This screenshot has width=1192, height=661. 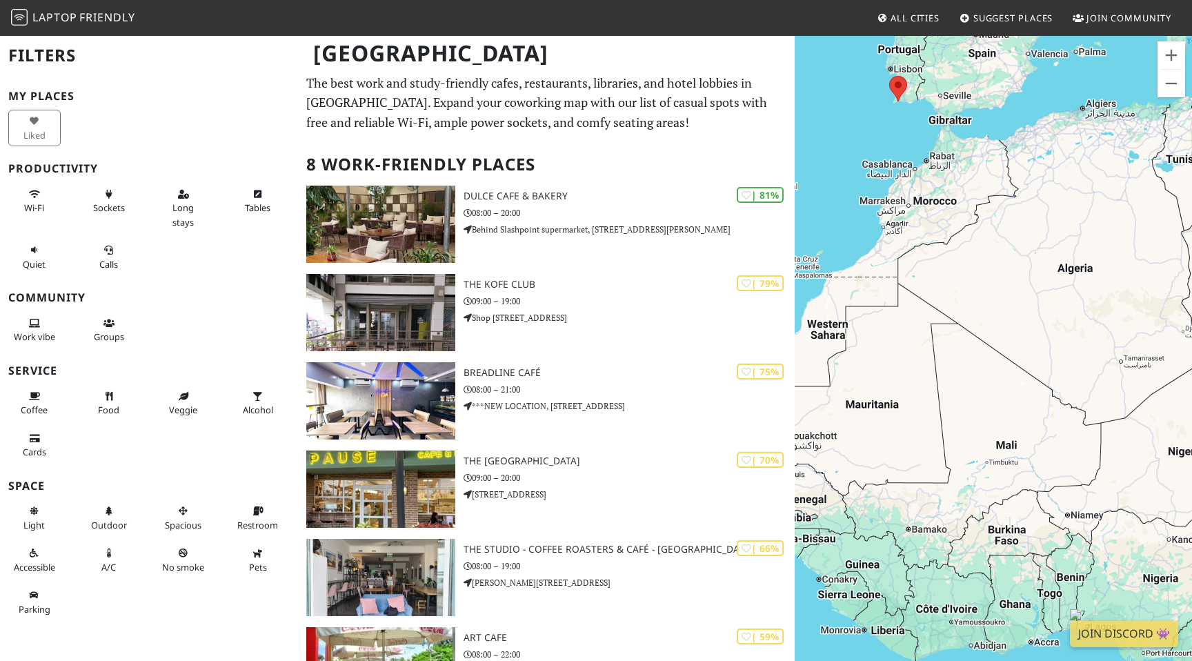 I want to click on button: Long stays, so click(x=184, y=208).